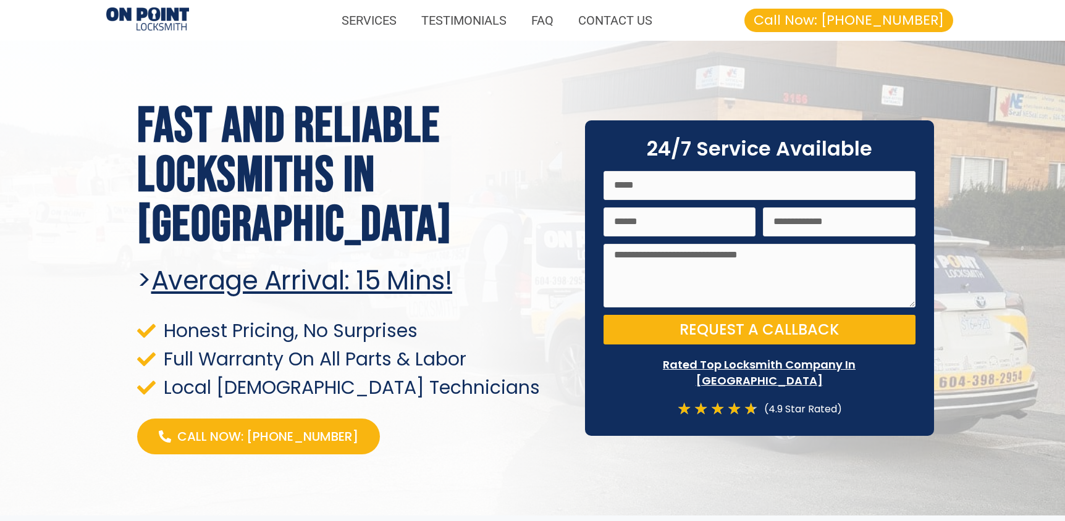  What do you see at coordinates (759, 149) in the screenshot?
I see `h2: 24/7 Service Available` at bounding box center [759, 149].